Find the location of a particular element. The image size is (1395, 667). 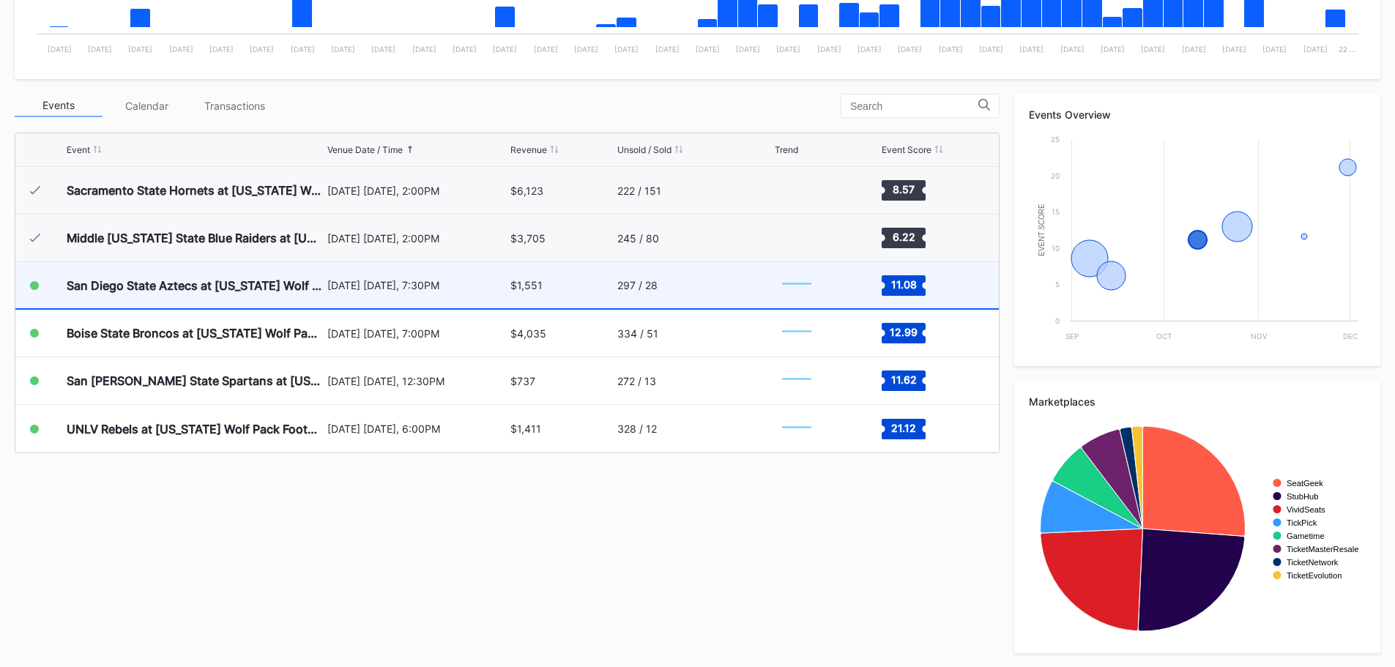

text: 11.08 is located at coordinates (903, 283).